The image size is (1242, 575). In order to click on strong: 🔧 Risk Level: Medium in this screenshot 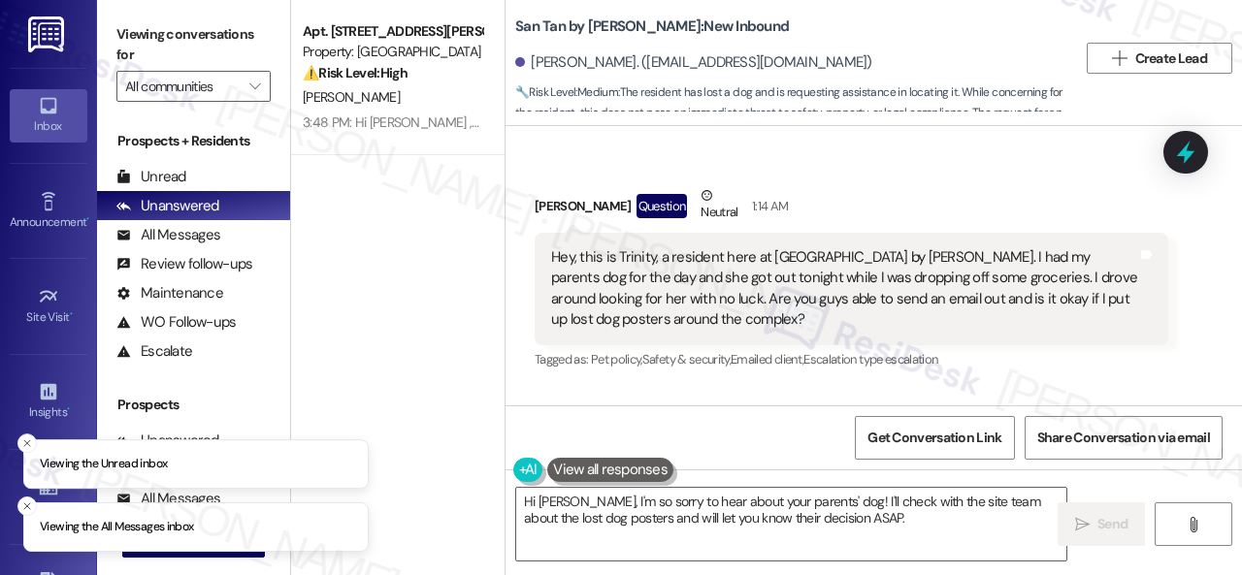, I will do `click(567, 92)`.